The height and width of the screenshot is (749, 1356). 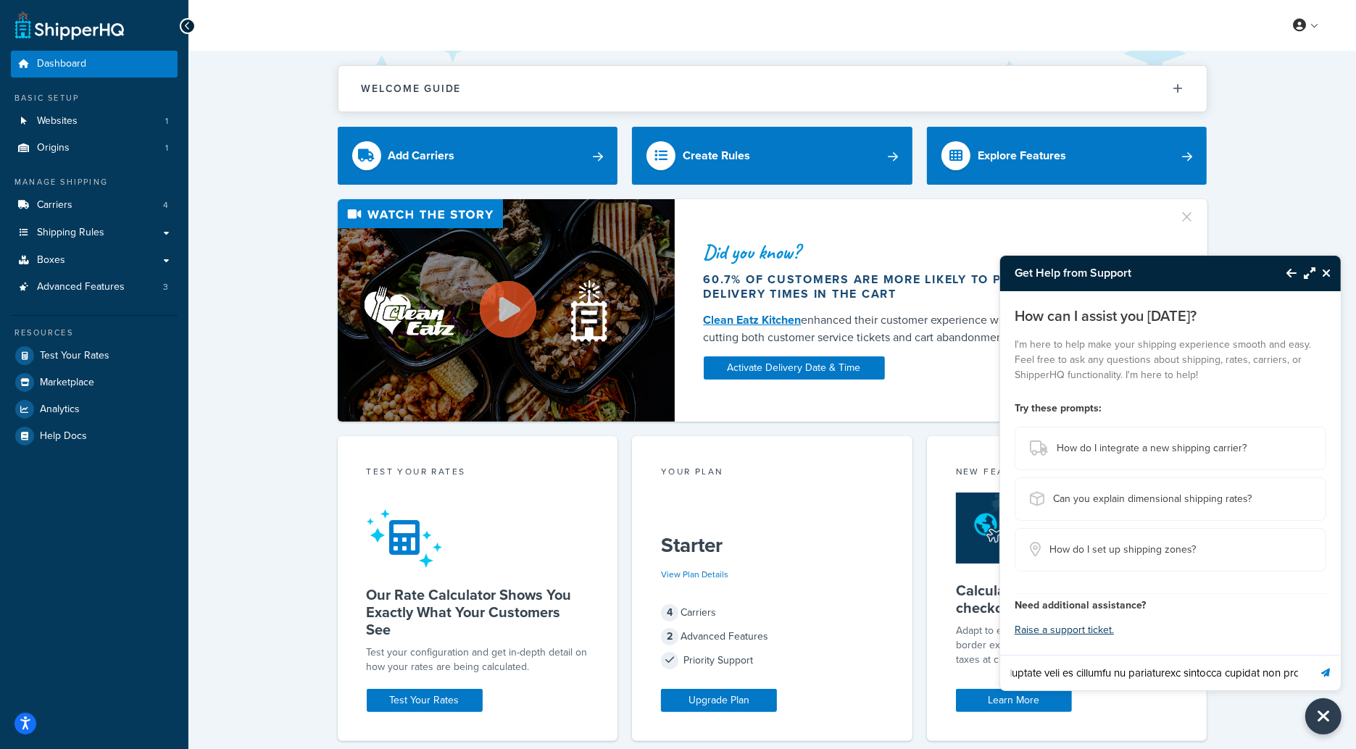 What do you see at coordinates (772, 661) in the screenshot?
I see `div: Priority Support` at bounding box center [772, 661].